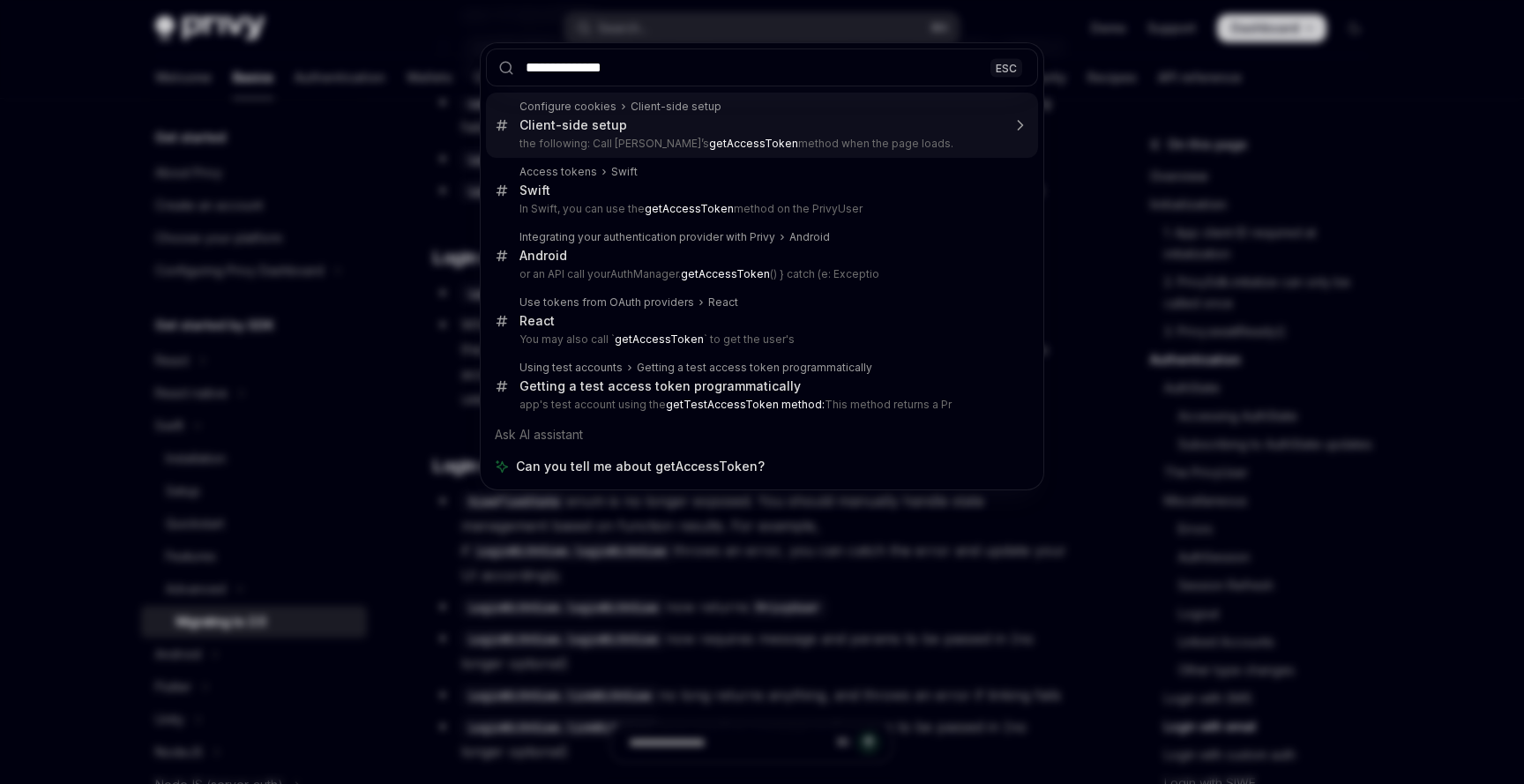  What do you see at coordinates (761, 275) in the screenshot?
I see `p: or an API call yourAuthManager. () } catch (e: Exceptio` at bounding box center [761, 275].